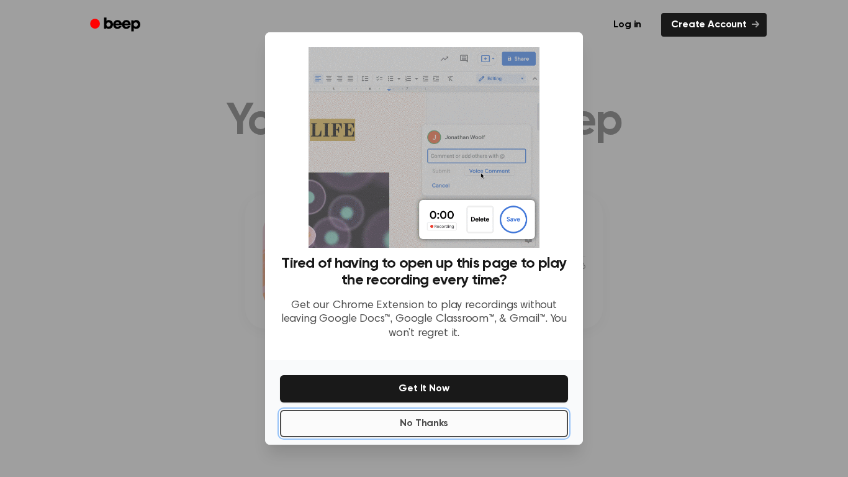 This screenshot has height=477, width=848. Describe the element at coordinates (424, 423) in the screenshot. I see `button: No Thanks` at that location.